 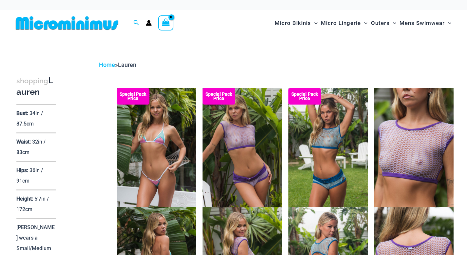 What do you see at coordinates (166, 23) in the screenshot?
I see `a: View Shopping Cart, empty` at bounding box center [166, 23].